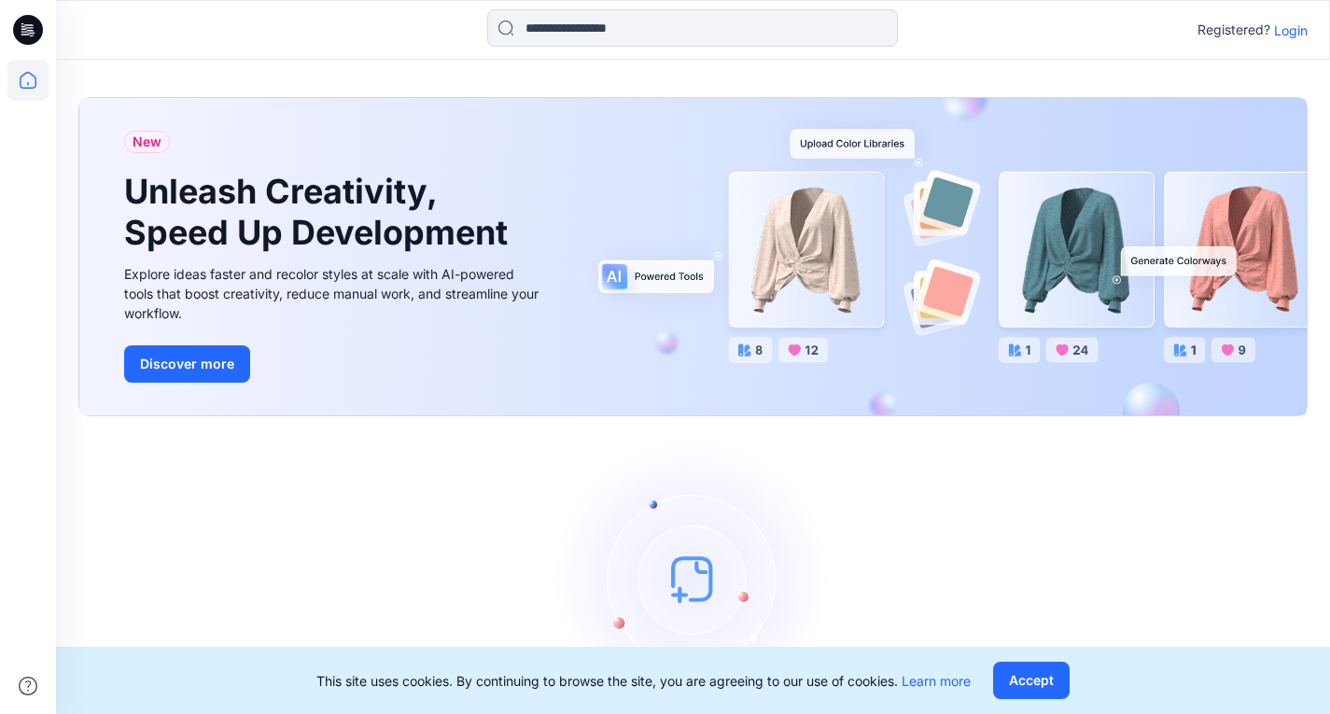 Image resolution: width=1330 pixels, height=714 pixels. What do you see at coordinates (1233, 30) in the screenshot?
I see `p: Registered?` at bounding box center [1233, 30].